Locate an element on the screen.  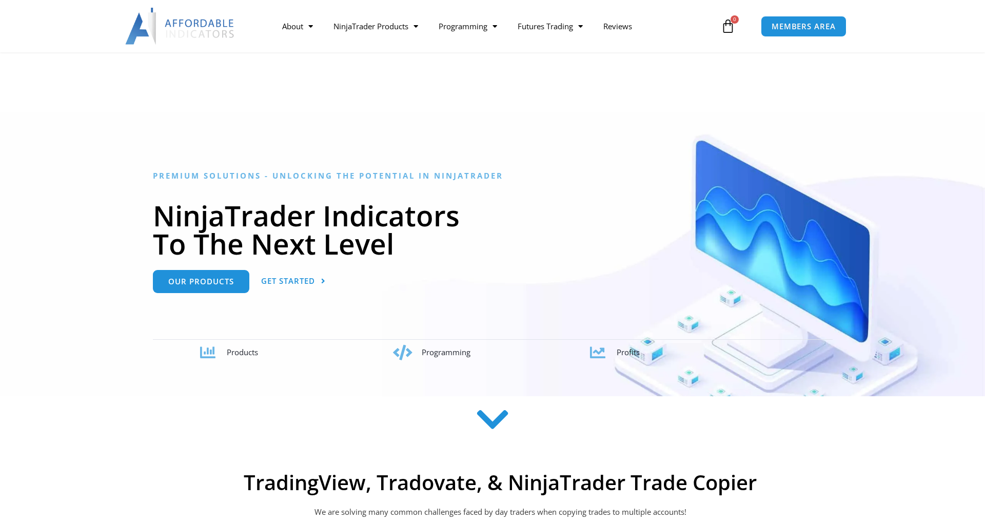
h6: Premium Solutions - Unlocking the Potential in NinjaTrader is located at coordinates (492, 175).